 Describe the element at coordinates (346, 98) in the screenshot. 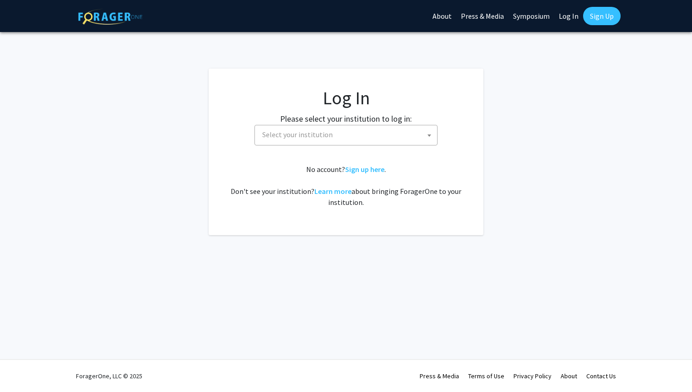

I see `h1: Log In` at that location.